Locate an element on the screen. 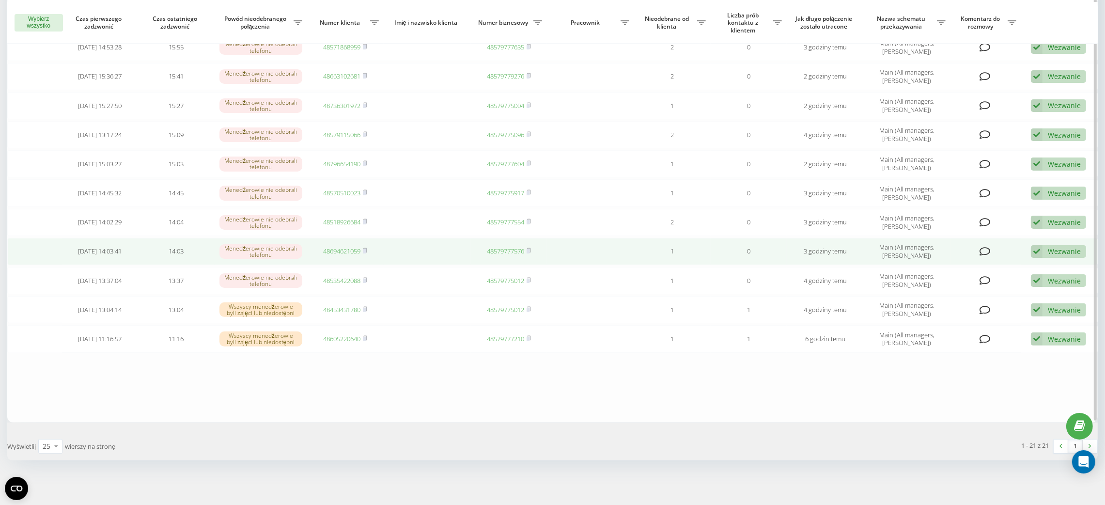  span: Numer biznesowy is located at coordinates (505, 23).